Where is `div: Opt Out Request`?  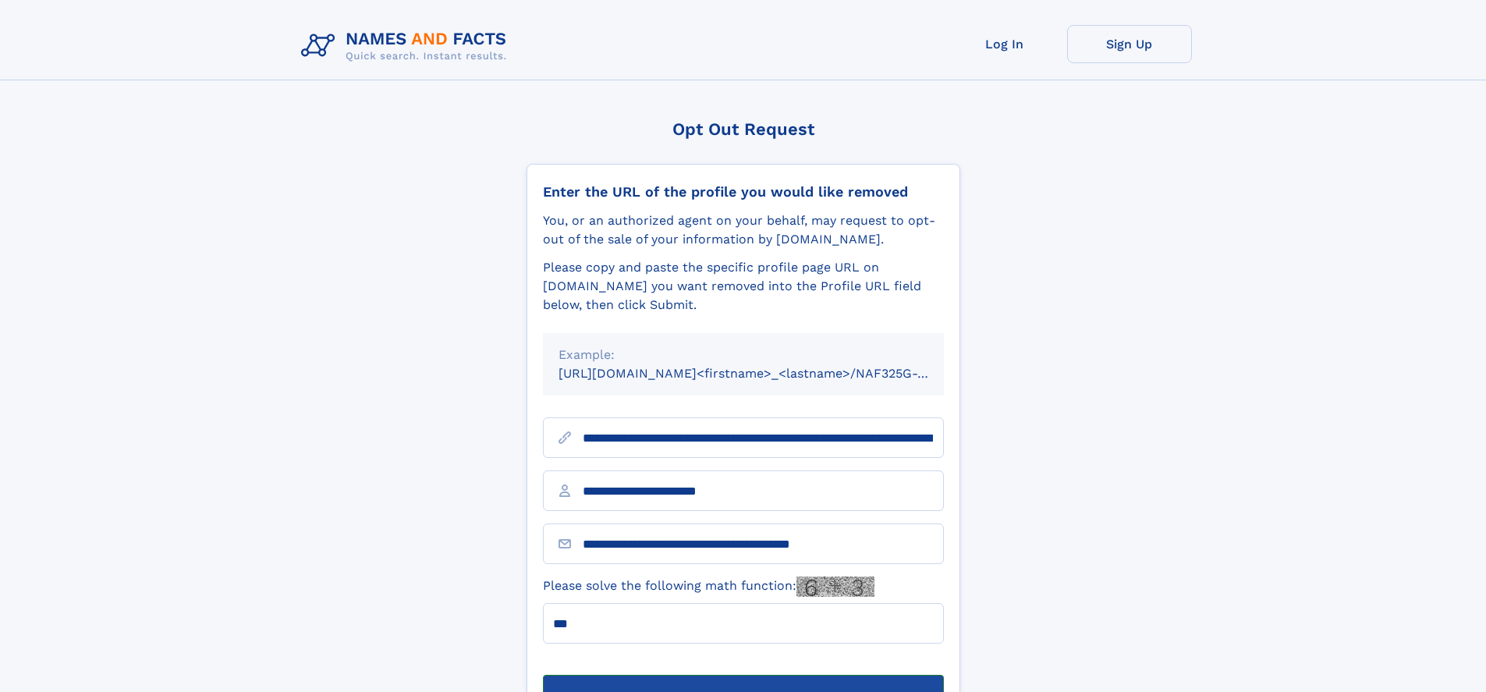
div: Opt Out Request is located at coordinates (743, 129).